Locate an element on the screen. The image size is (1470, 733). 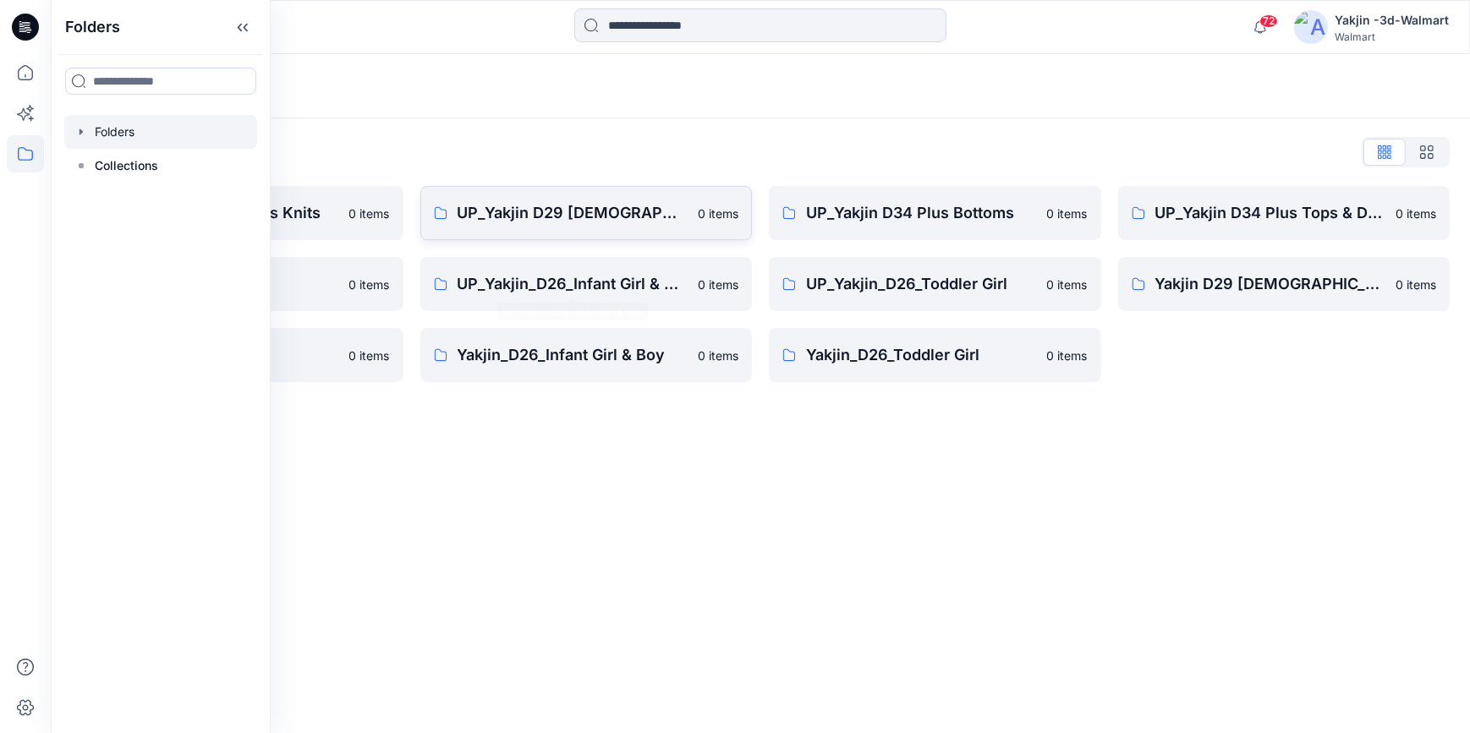
div: Yakjin -3d-Walmart is located at coordinates (1391, 20).